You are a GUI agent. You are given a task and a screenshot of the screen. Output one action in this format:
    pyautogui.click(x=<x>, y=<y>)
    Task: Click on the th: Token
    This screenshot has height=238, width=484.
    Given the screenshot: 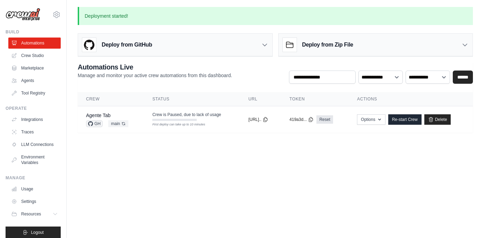 What is the action you would take?
    pyautogui.click(x=315, y=99)
    